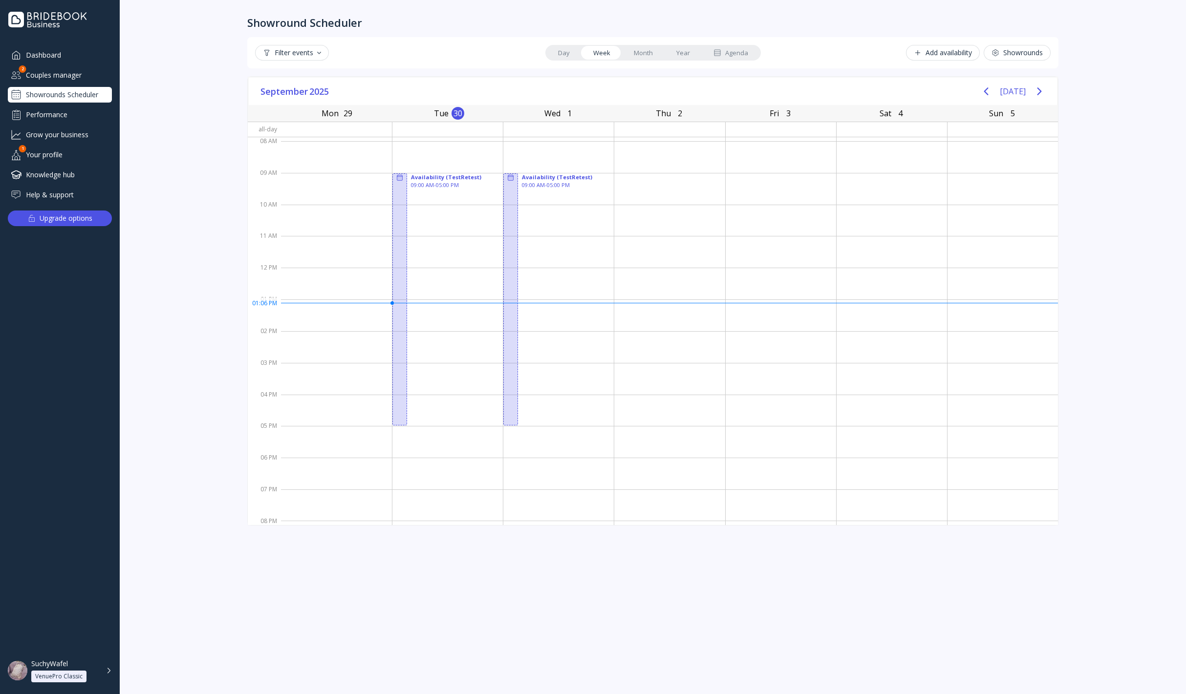 This screenshot has width=1186, height=694. What do you see at coordinates (264, 436) in the screenshot?
I see `div: 05 PM` at bounding box center [264, 436].